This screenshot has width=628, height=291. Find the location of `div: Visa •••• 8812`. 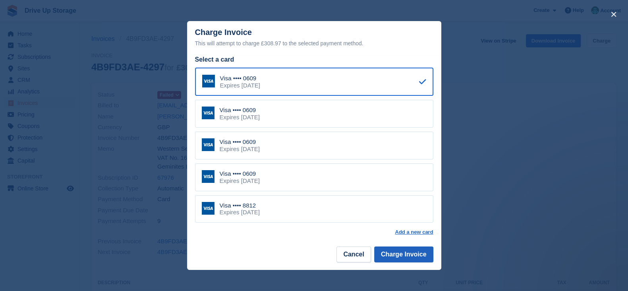

div: Visa •••• 8812 is located at coordinates (240, 205).